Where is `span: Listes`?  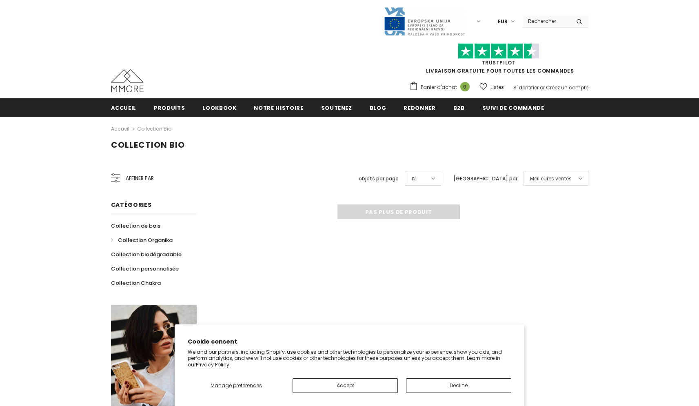 span: Listes is located at coordinates (497, 87).